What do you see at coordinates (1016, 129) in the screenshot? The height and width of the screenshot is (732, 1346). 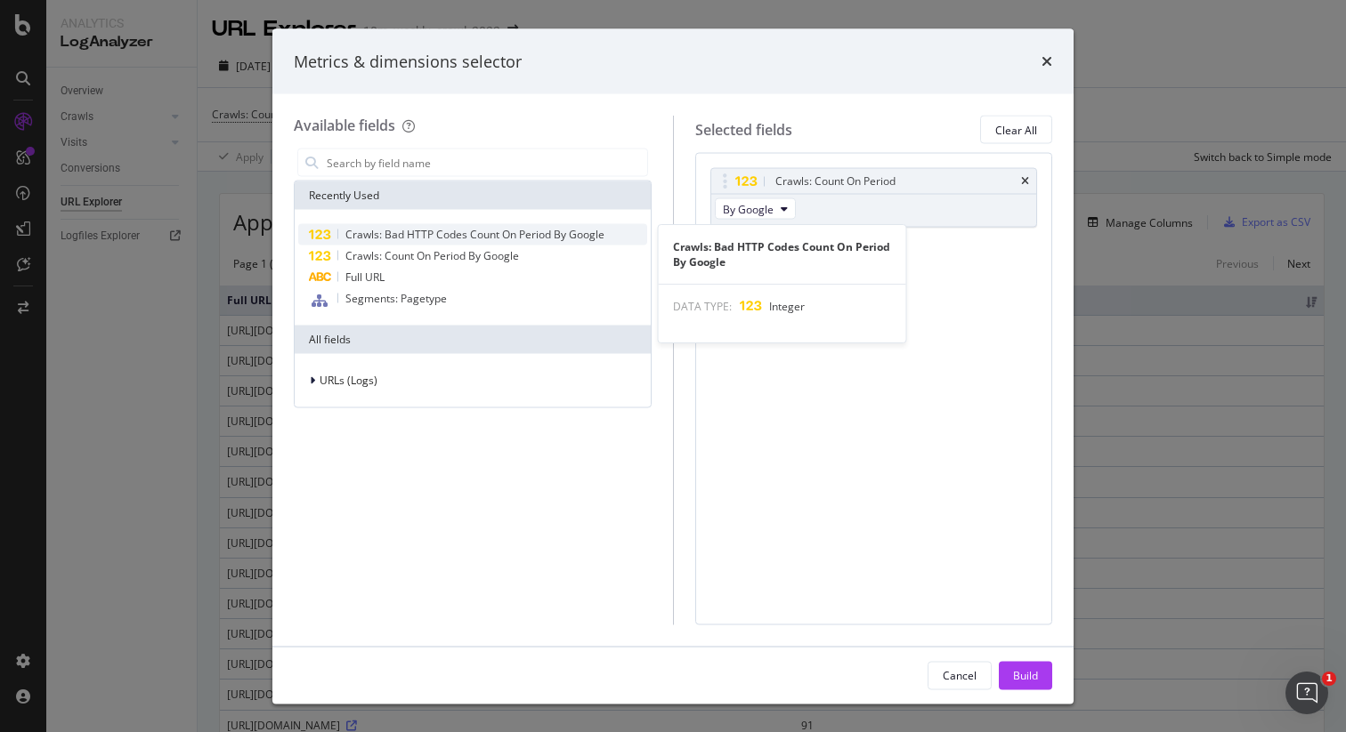 I see `div: Clear All` at bounding box center [1016, 129].